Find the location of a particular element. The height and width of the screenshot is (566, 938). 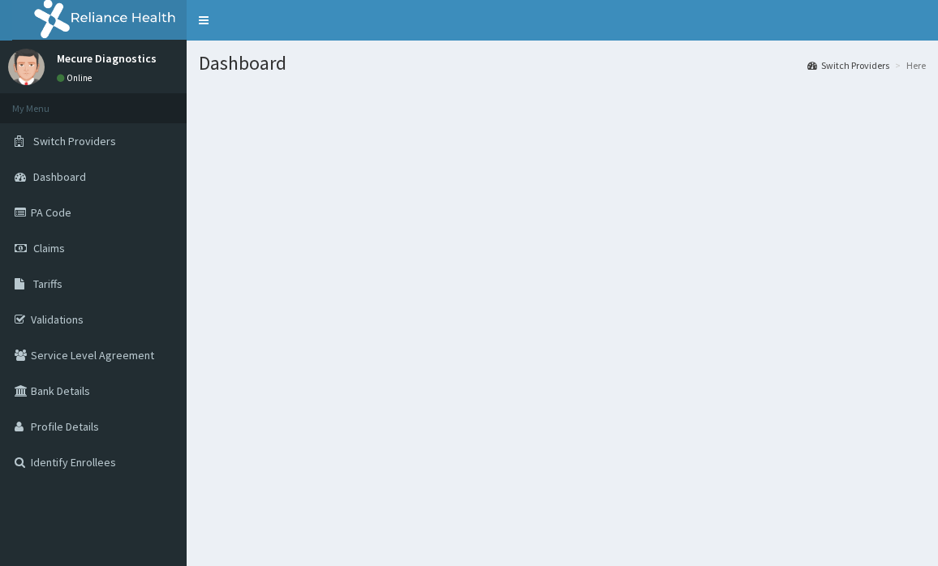

span: Switch Providers is located at coordinates (75, 141).